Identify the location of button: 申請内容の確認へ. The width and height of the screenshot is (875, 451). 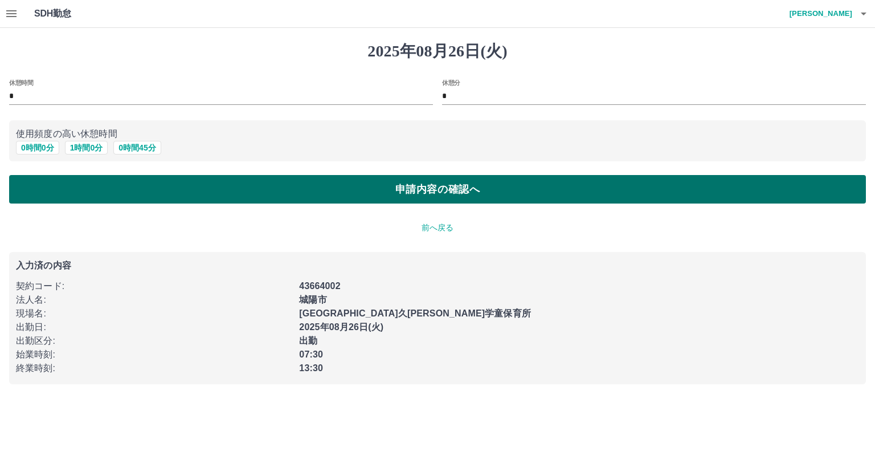
(438, 189).